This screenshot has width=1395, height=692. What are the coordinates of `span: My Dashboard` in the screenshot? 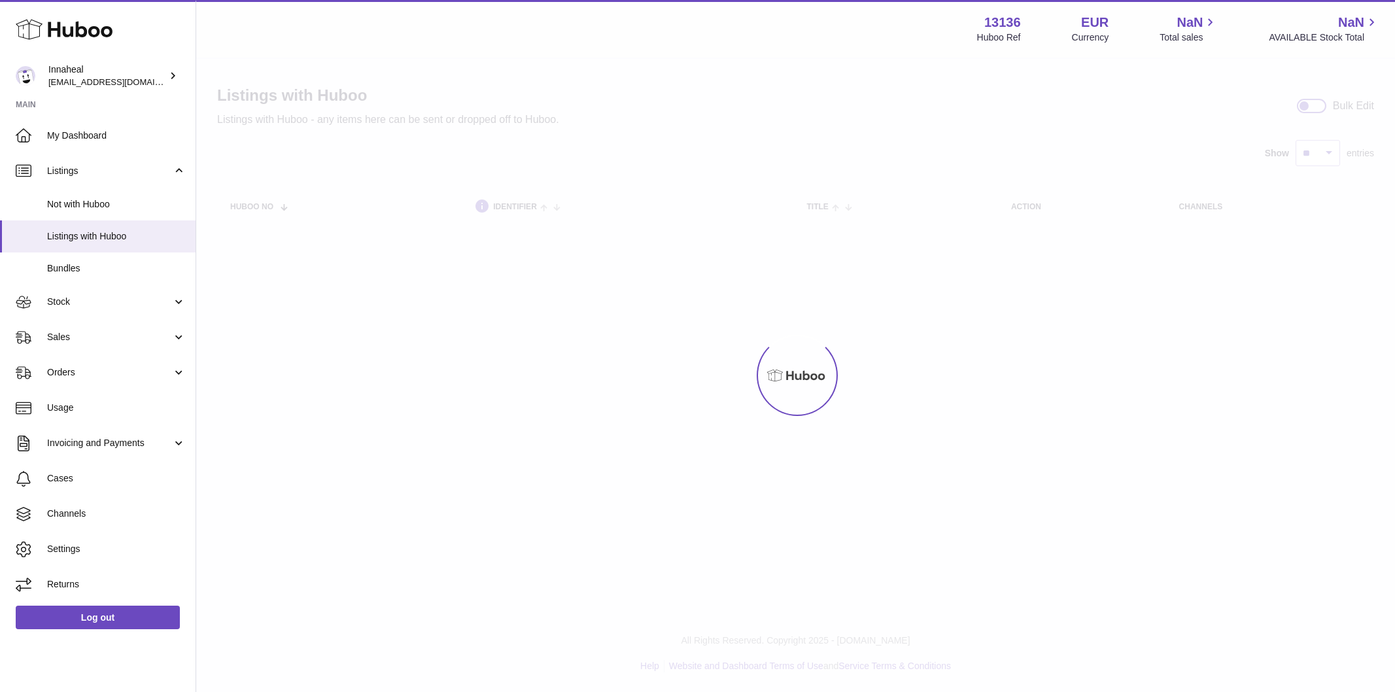 It's located at (116, 135).